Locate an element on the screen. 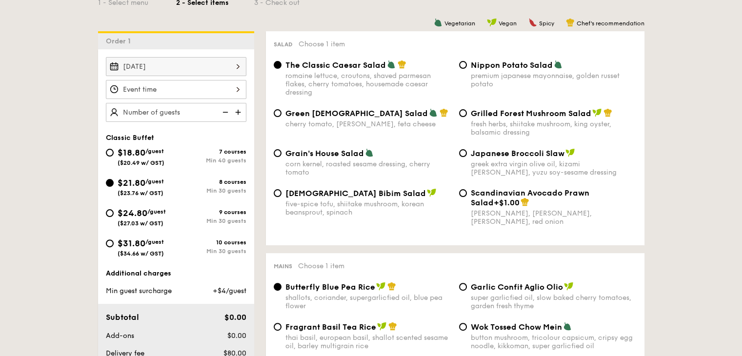 This screenshot has height=356, width=742. span: $24.80 is located at coordinates (132, 213).